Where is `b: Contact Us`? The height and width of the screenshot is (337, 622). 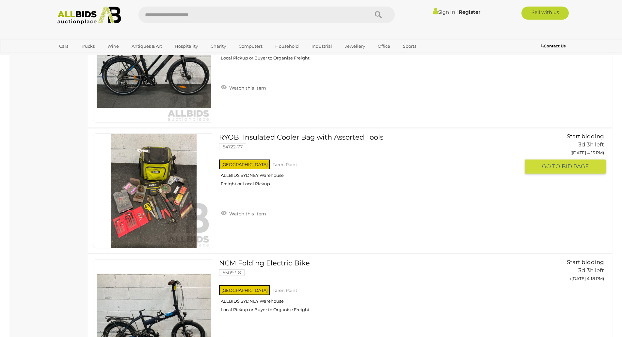
b: Contact Us is located at coordinates (553, 46).